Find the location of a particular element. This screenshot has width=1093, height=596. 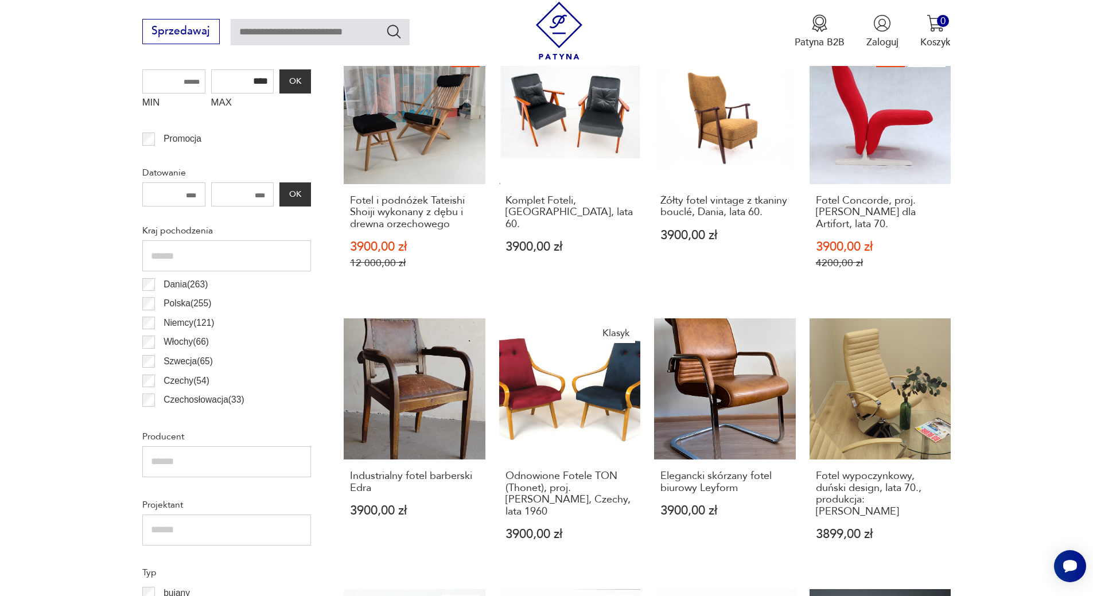

a: Elegancki skórzany fotel biurowy LeyformElegancki skórzany fotel biurowy Leyform3900,00 zł is located at coordinates (725, 443).